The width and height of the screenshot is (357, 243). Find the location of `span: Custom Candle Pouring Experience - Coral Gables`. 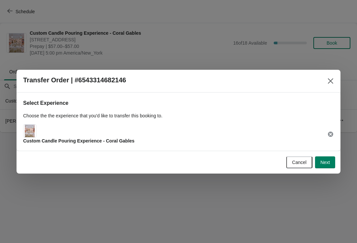

span: Custom Candle Pouring Experience - Coral Gables is located at coordinates (79, 141).